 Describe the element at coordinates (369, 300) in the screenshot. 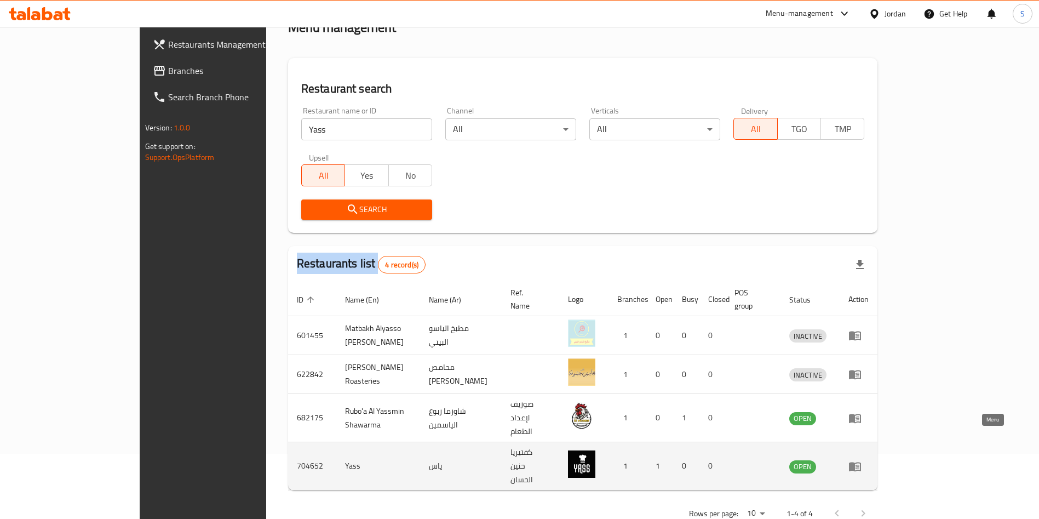

I see `span: Name (En)` at that location.